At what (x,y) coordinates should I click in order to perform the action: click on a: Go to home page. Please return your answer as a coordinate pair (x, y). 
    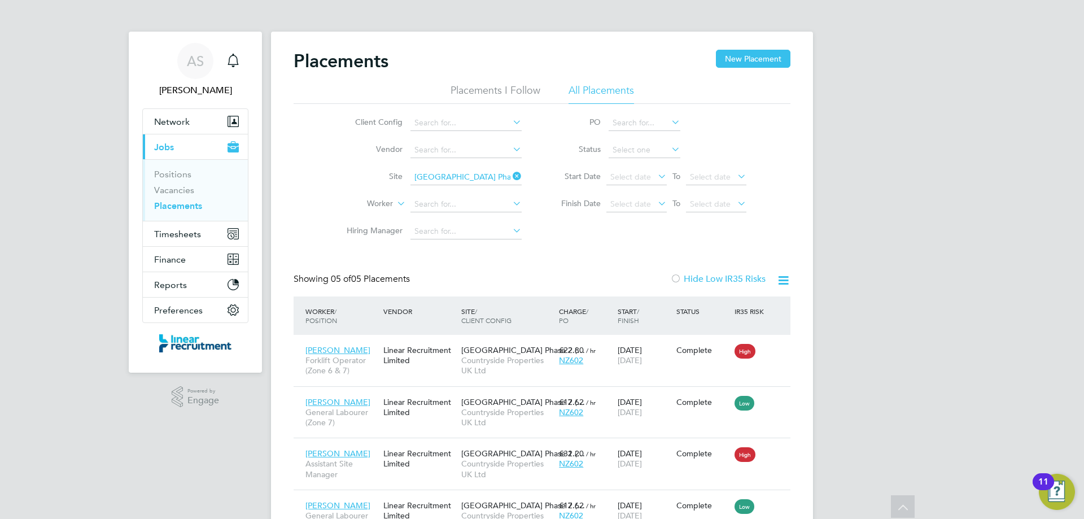
    Looking at the image, I should click on (195, 343).